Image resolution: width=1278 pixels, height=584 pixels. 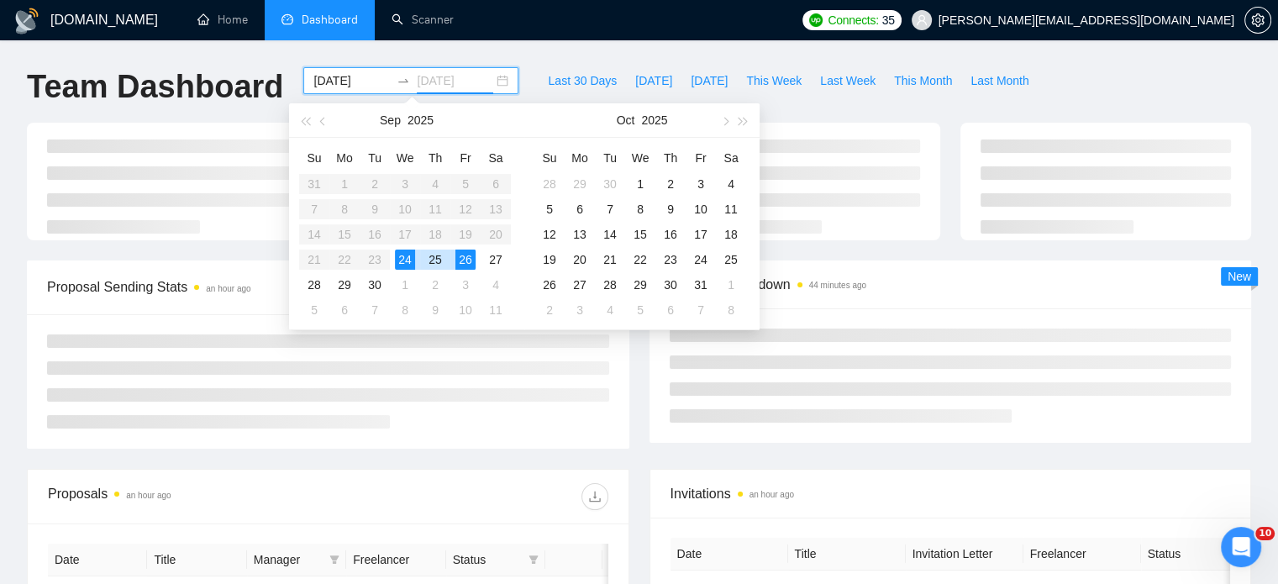 I want to click on th: Invitation Letter, so click(x=965, y=554).